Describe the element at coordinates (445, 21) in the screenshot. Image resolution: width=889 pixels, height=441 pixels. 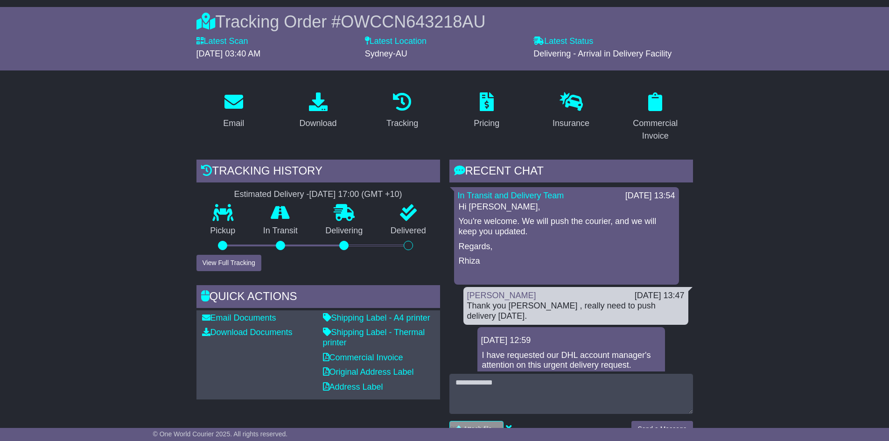
I see `div: Tracking Order #` at that location.